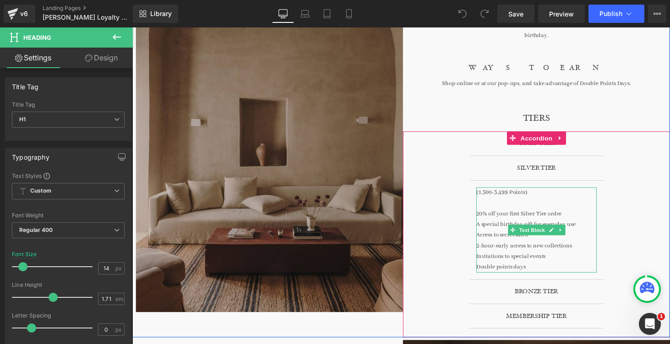 The image size is (670, 344). I want to click on p: Access to secret sales, so click(416, 214).